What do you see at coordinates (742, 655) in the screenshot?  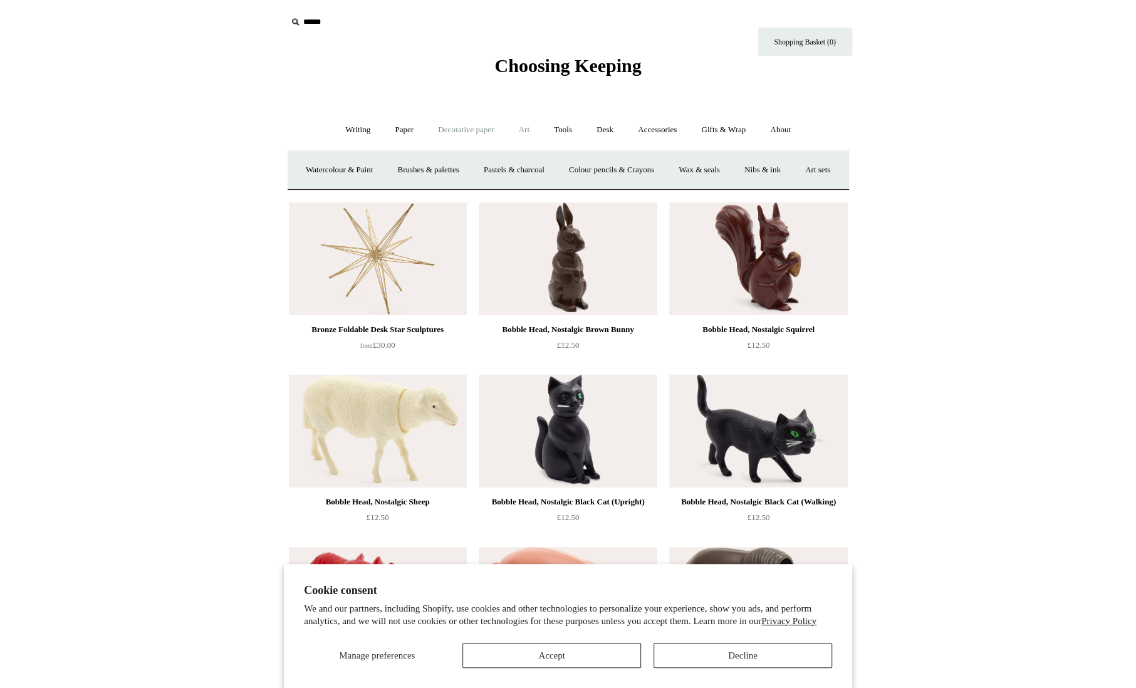 I see `button: Decline` at bounding box center [742, 655].